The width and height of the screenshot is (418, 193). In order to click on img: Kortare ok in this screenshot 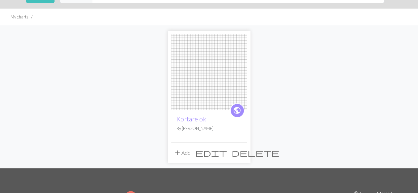, I will do `click(209, 72)`.